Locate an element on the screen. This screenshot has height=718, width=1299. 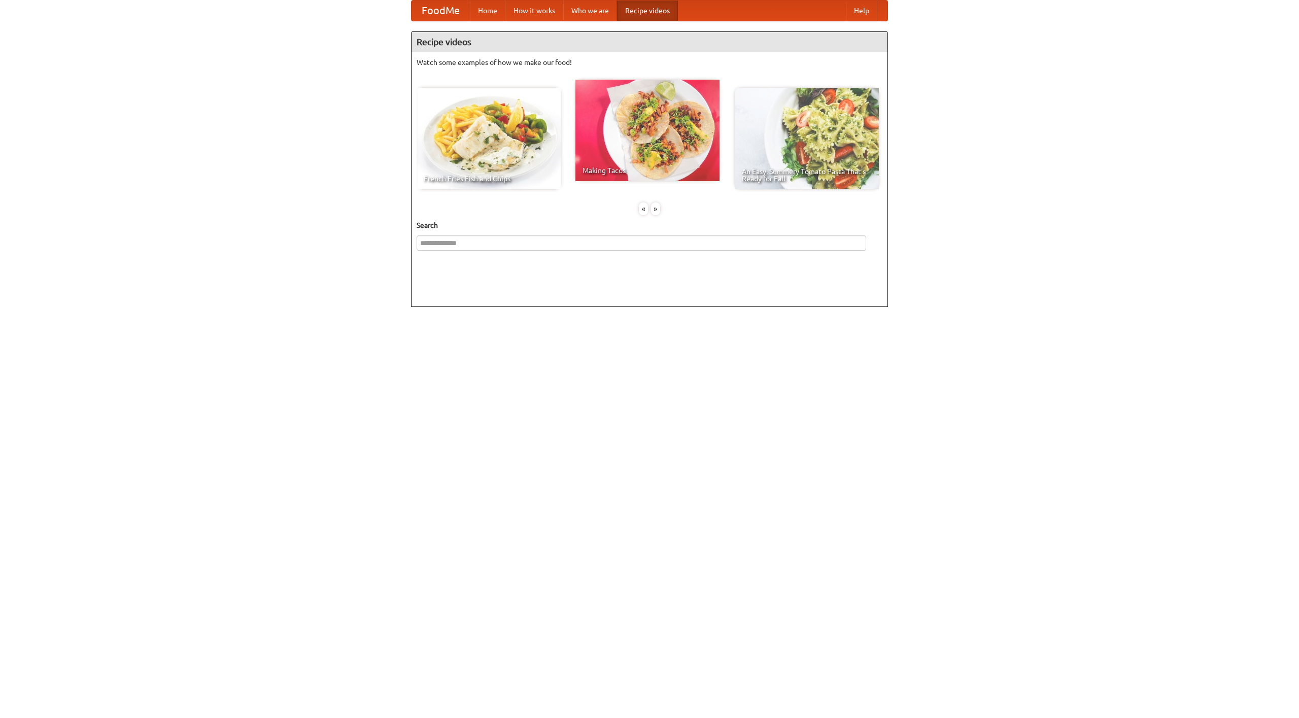
a: Help is located at coordinates (861, 11).